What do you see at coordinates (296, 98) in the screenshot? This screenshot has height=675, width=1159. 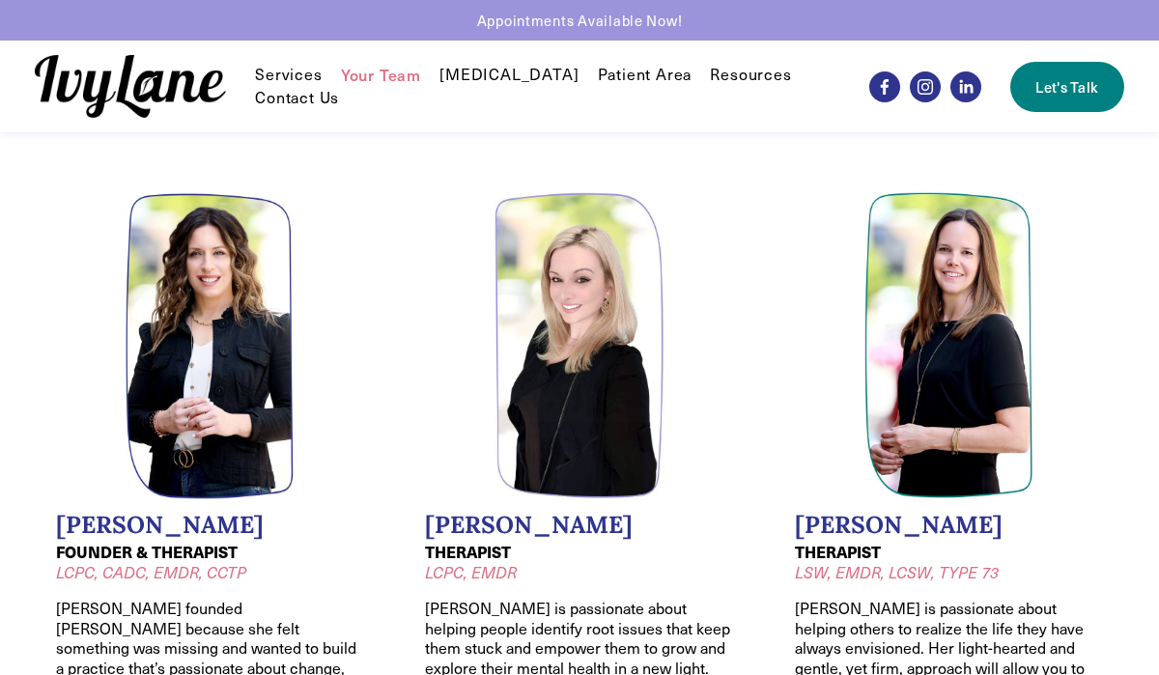 I see `a: Contact Us` at bounding box center [296, 98].